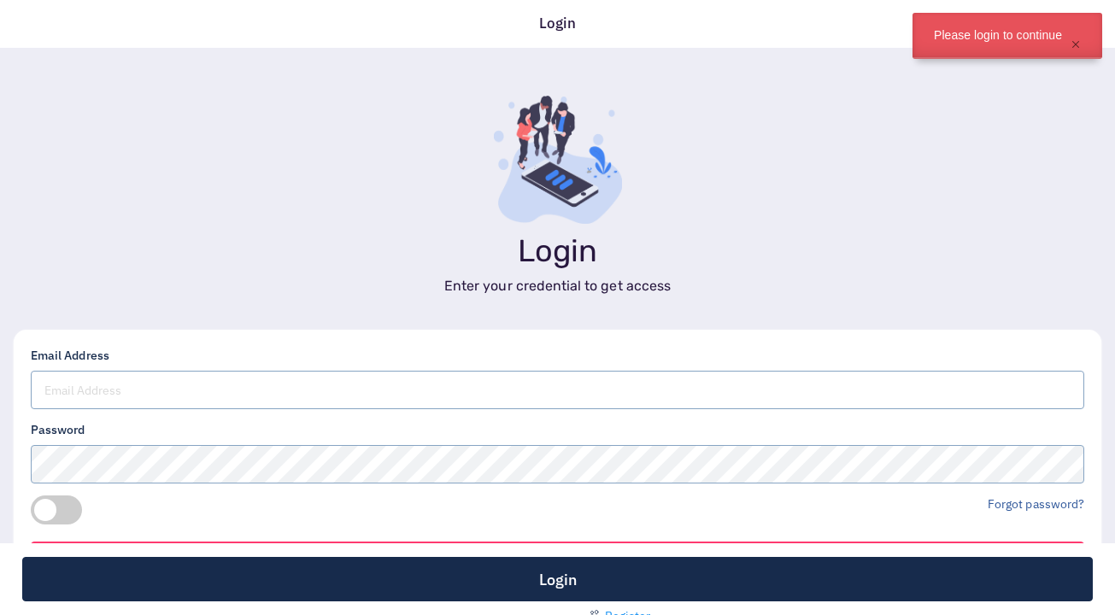  Describe the element at coordinates (557, 579) in the screenshot. I see `button: Login` at that location.